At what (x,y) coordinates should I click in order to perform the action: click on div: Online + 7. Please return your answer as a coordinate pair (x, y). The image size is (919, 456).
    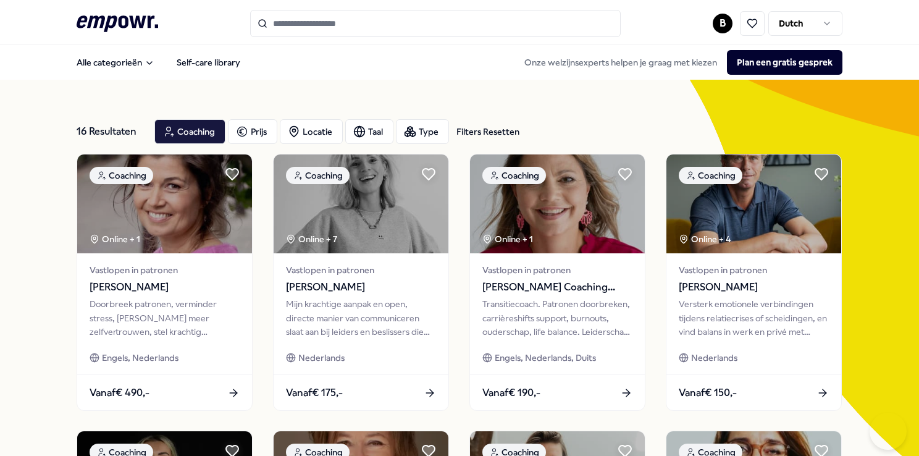
    Looking at the image, I should click on (311, 239).